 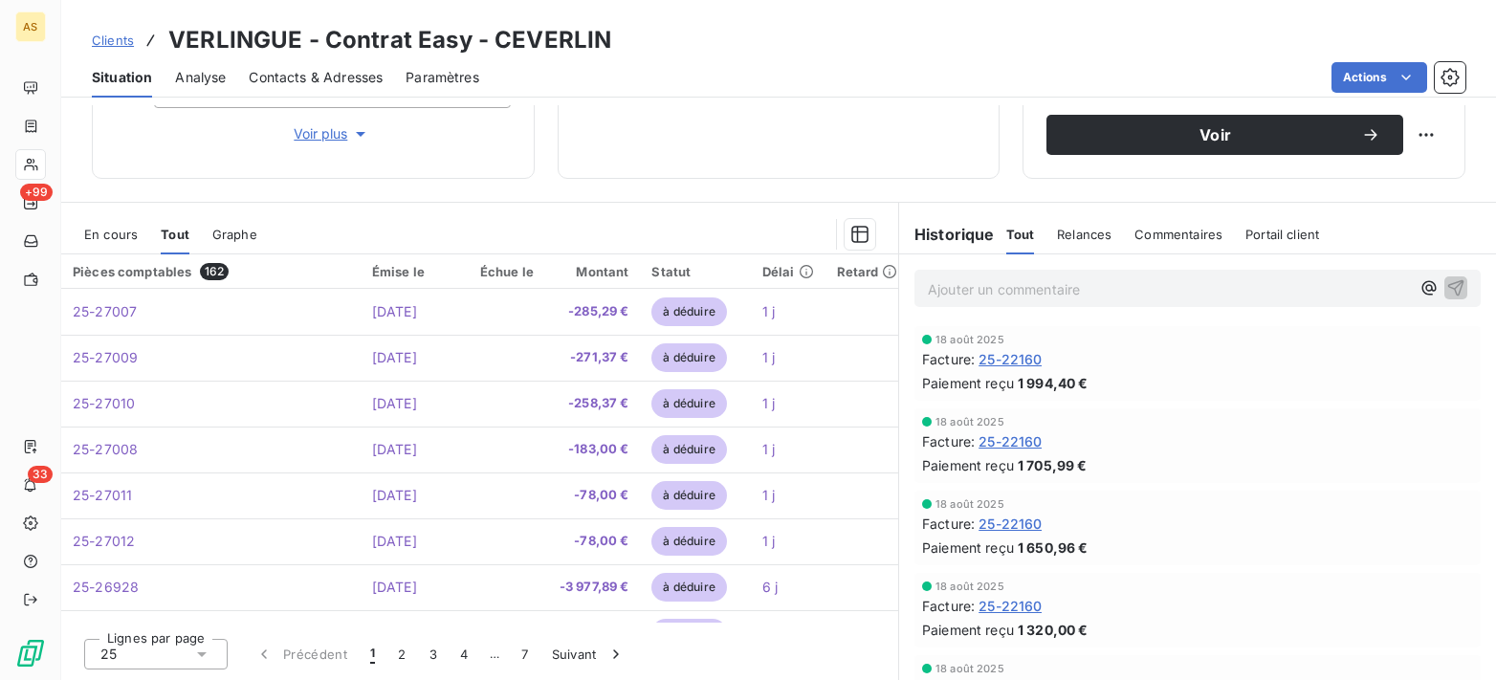 I want to click on span: -285,29 €, so click(x=593, y=312).